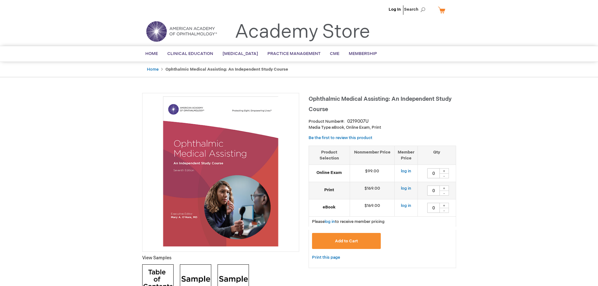 This screenshot has width=598, height=286. Describe the element at coordinates (221, 258) in the screenshot. I see `p: View Samples` at that location.